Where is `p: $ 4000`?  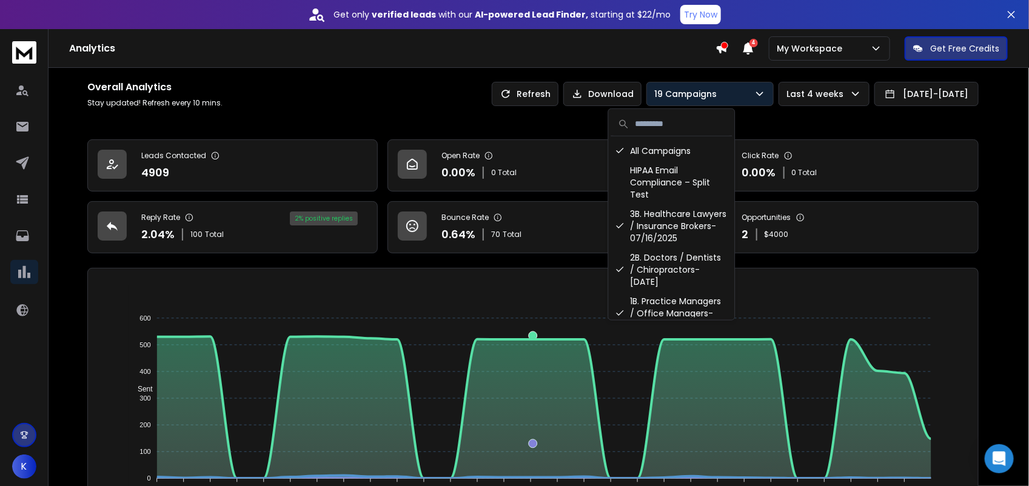
p: $ 4000 is located at coordinates (777, 235).